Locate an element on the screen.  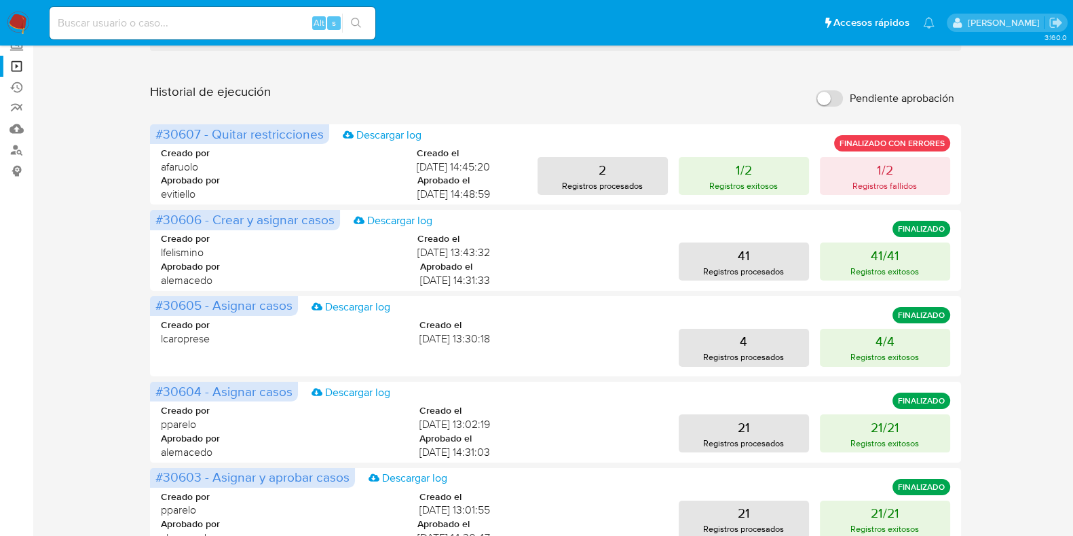
span: Accesos rápidos is located at coordinates (872, 22).